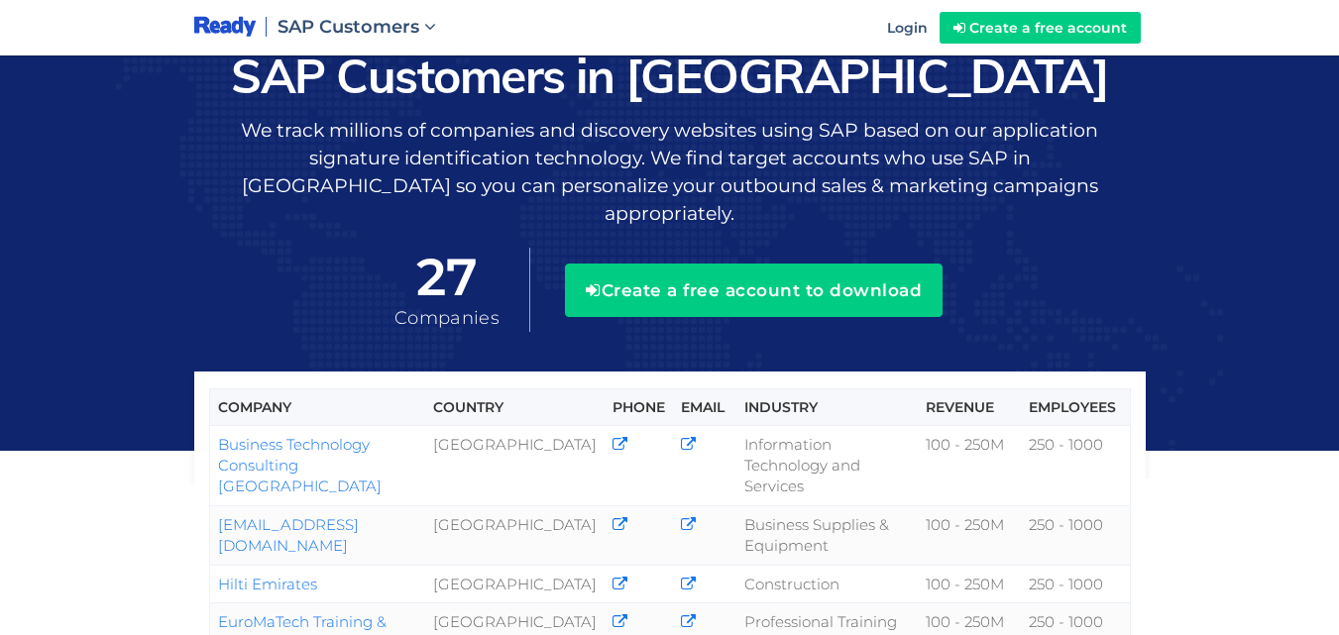 This screenshot has height=635, width=1339. Describe the element at coordinates (753, 290) in the screenshot. I see `button: Create a free account to download` at that location.